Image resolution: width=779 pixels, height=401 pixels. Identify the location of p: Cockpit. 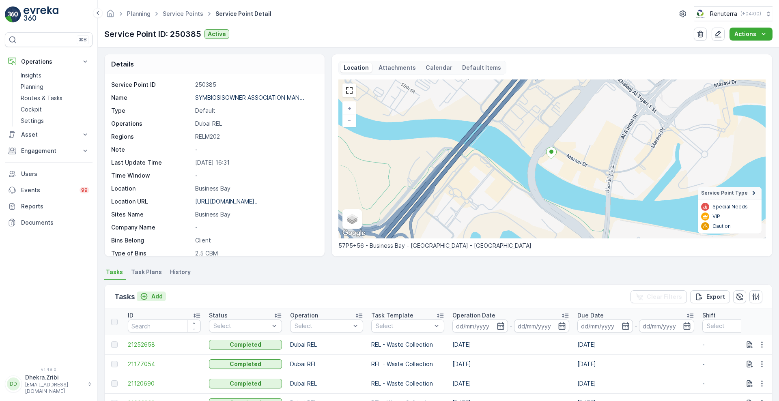
(31, 110).